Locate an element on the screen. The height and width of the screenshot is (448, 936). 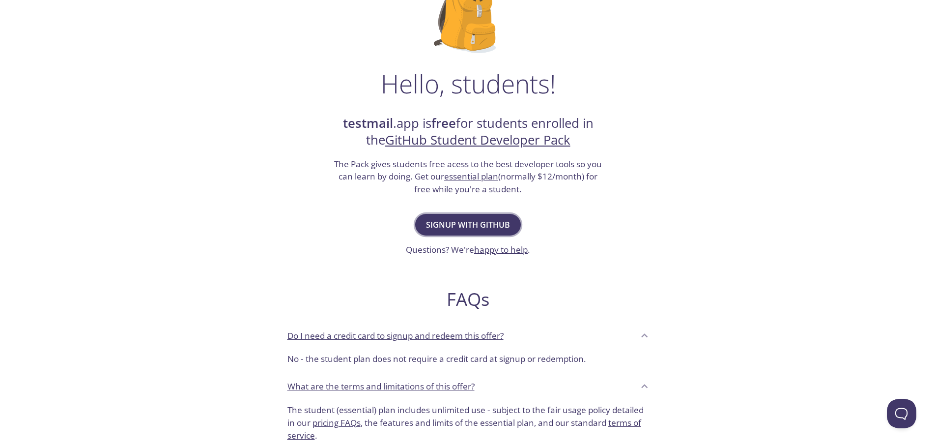
h2: .app is for students enrolled in the is located at coordinates (468, 132).